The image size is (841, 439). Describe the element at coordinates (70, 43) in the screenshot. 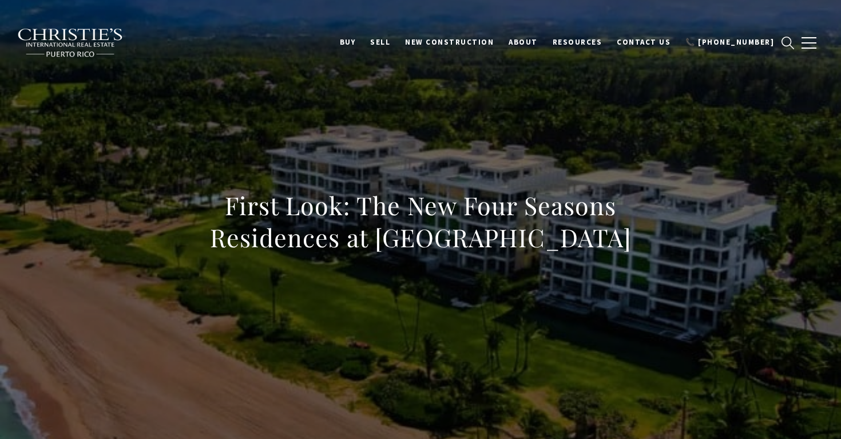

I see `img: Christie's International Real Estate black text logo` at that location.